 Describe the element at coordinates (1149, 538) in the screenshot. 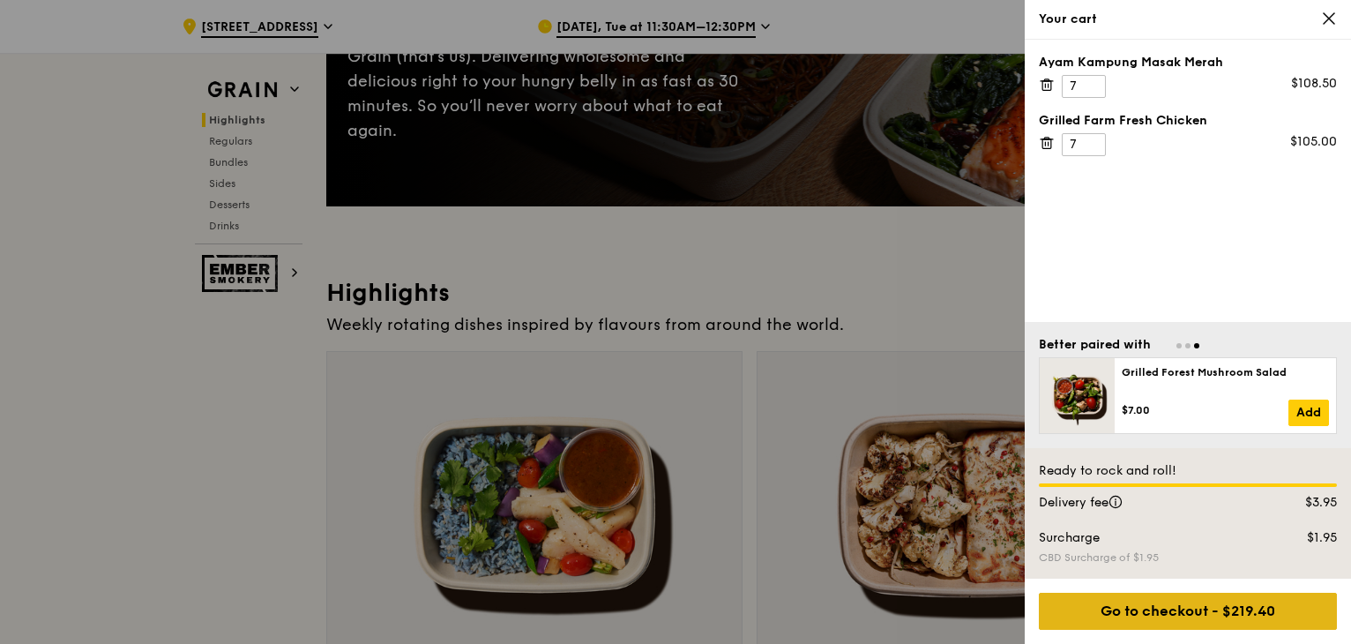

I see `div: Surcharge` at that location.